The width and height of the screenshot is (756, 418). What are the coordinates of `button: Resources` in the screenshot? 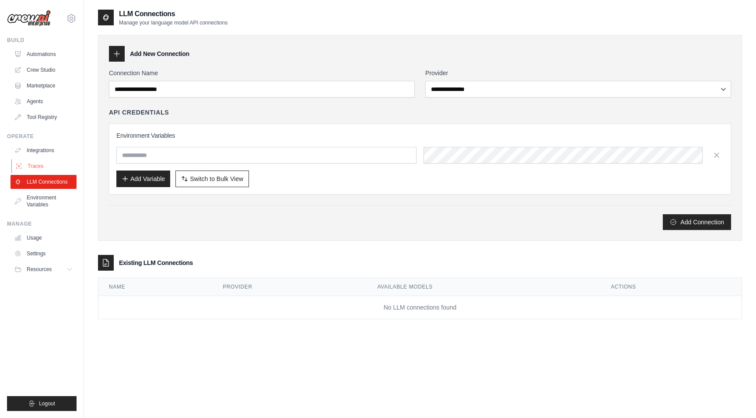 It's located at (43, 269).